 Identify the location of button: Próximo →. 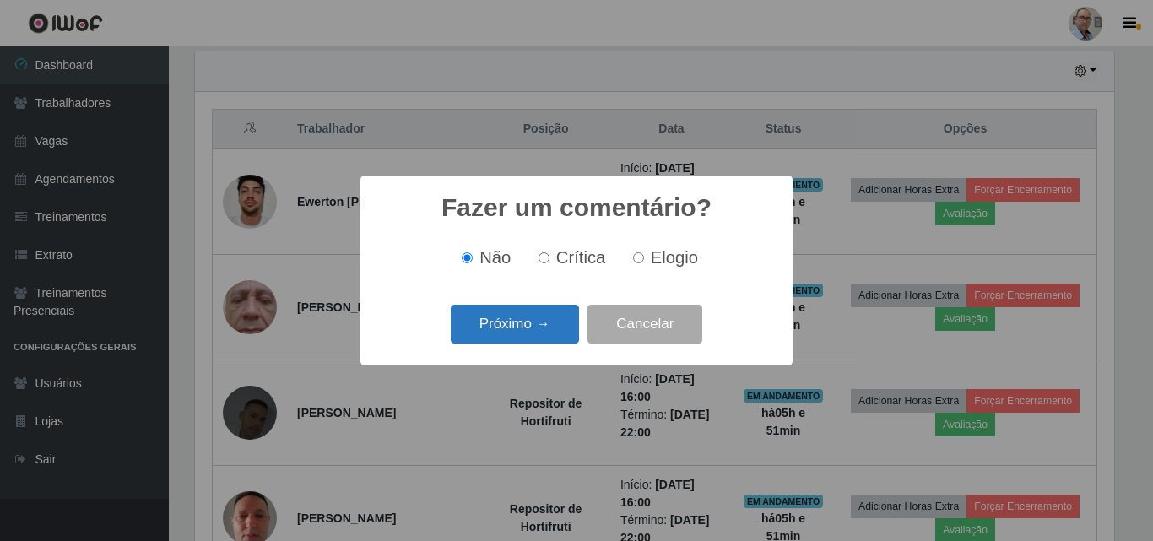
(515, 324).